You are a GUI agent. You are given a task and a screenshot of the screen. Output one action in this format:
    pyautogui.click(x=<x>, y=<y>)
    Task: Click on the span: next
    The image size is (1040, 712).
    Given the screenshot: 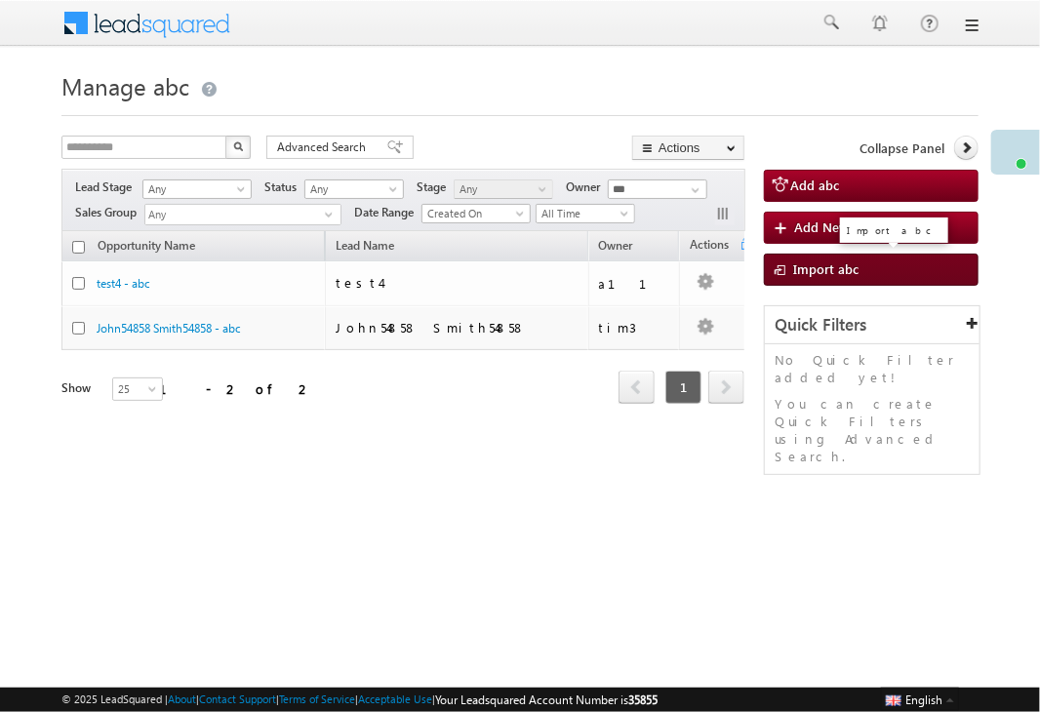 What is the action you would take?
    pyautogui.click(x=726, y=387)
    